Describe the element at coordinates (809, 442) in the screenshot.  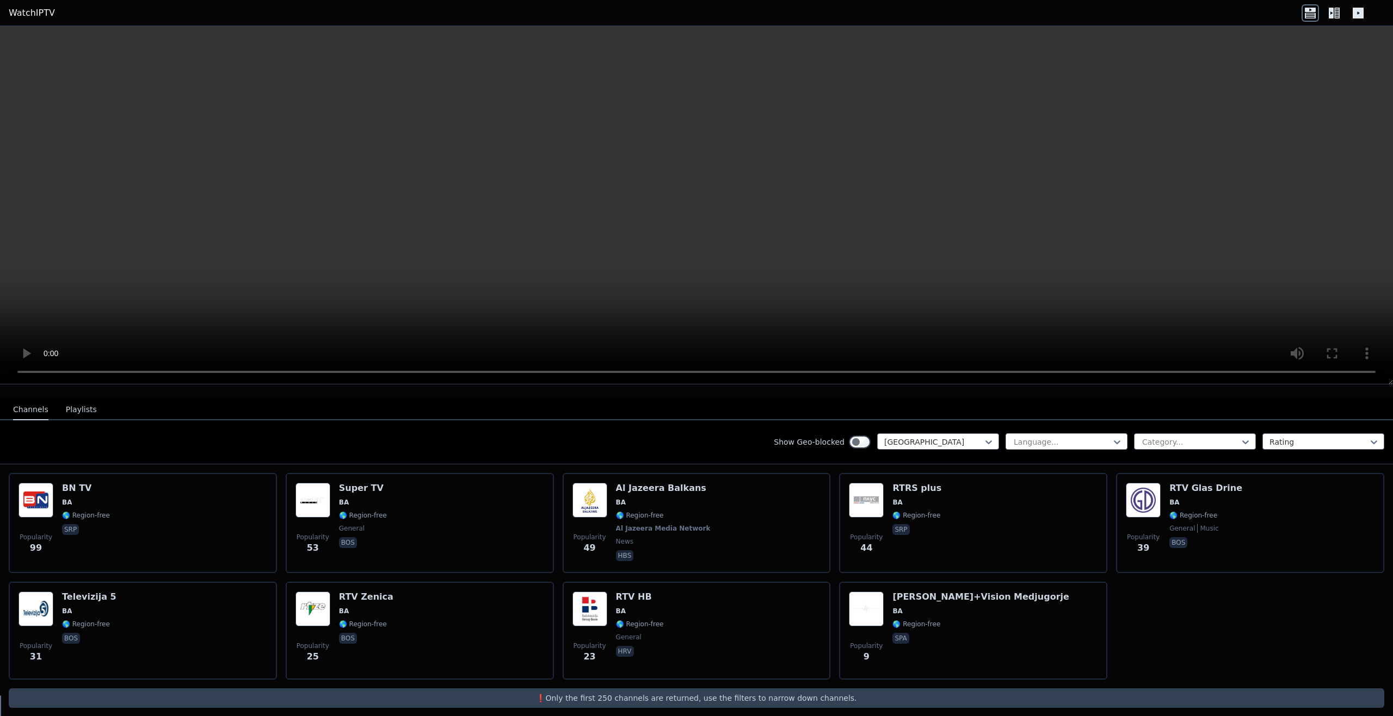
I see `label: Show Geo-blocked` at that location.